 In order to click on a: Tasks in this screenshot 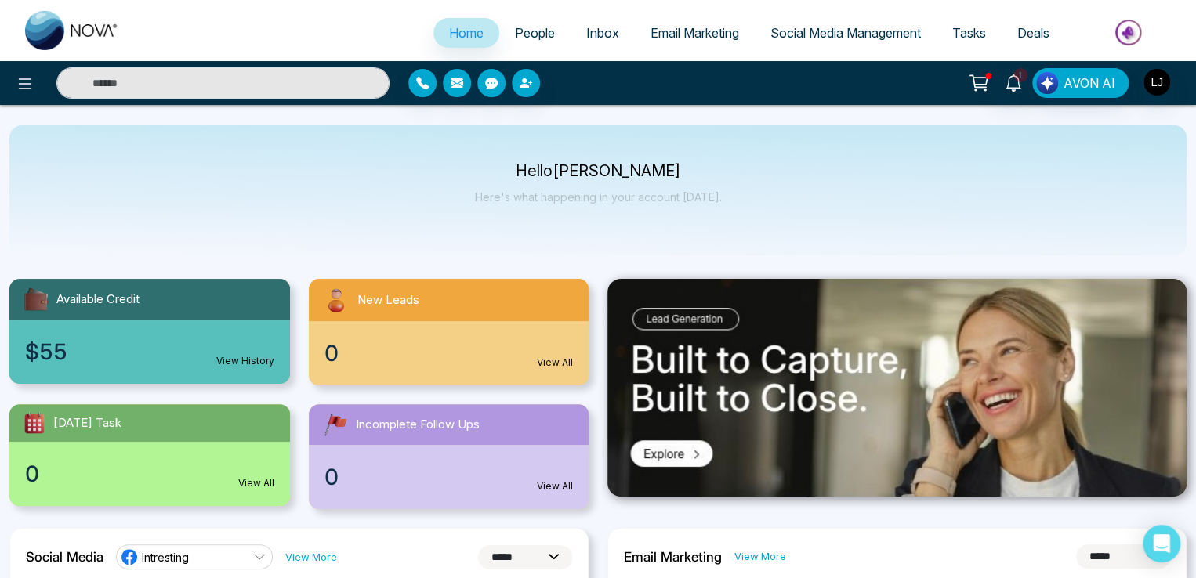, I will do `click(968, 33)`.